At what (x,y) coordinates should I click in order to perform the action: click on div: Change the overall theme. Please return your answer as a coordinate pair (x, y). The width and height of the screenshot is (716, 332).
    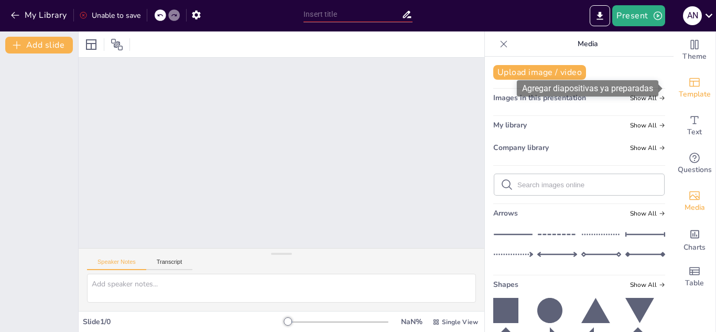
    Looking at the image, I should click on (695, 50).